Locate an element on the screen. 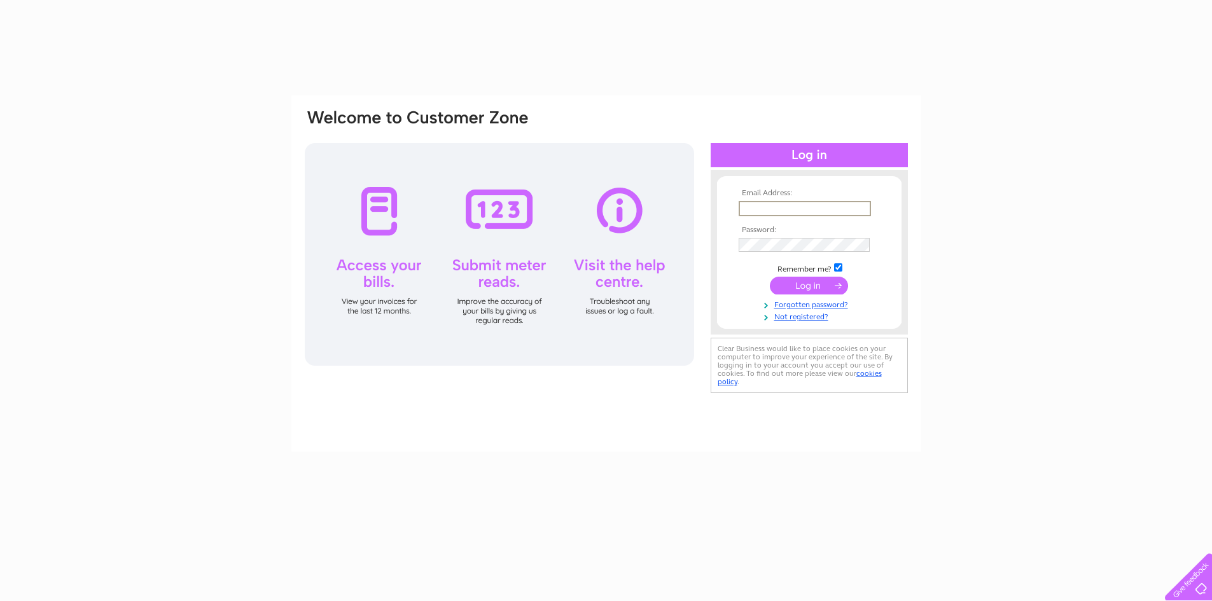 This screenshot has height=601, width=1212. a: Not registered? is located at coordinates (810, 315).